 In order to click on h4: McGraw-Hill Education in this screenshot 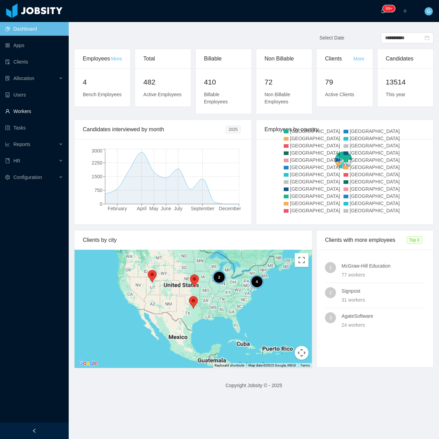, I will do `click(383, 266)`.